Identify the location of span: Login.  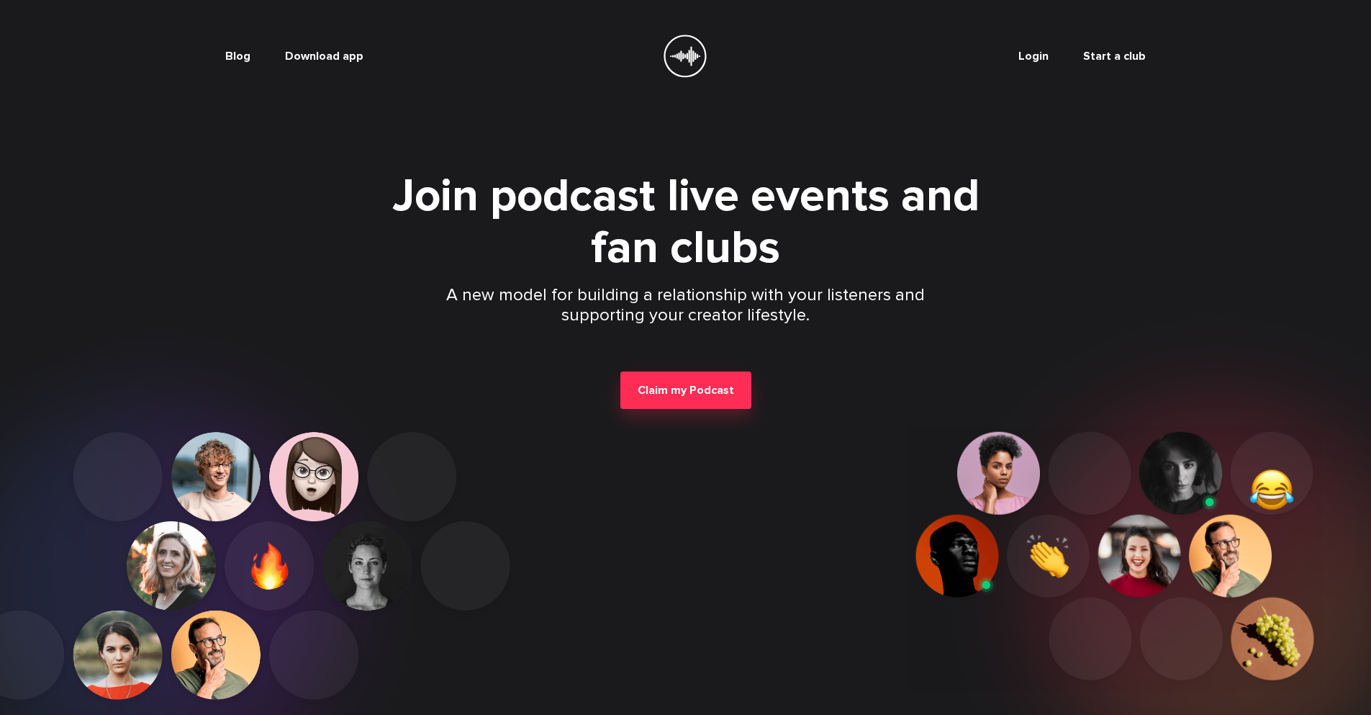
(1033, 56).